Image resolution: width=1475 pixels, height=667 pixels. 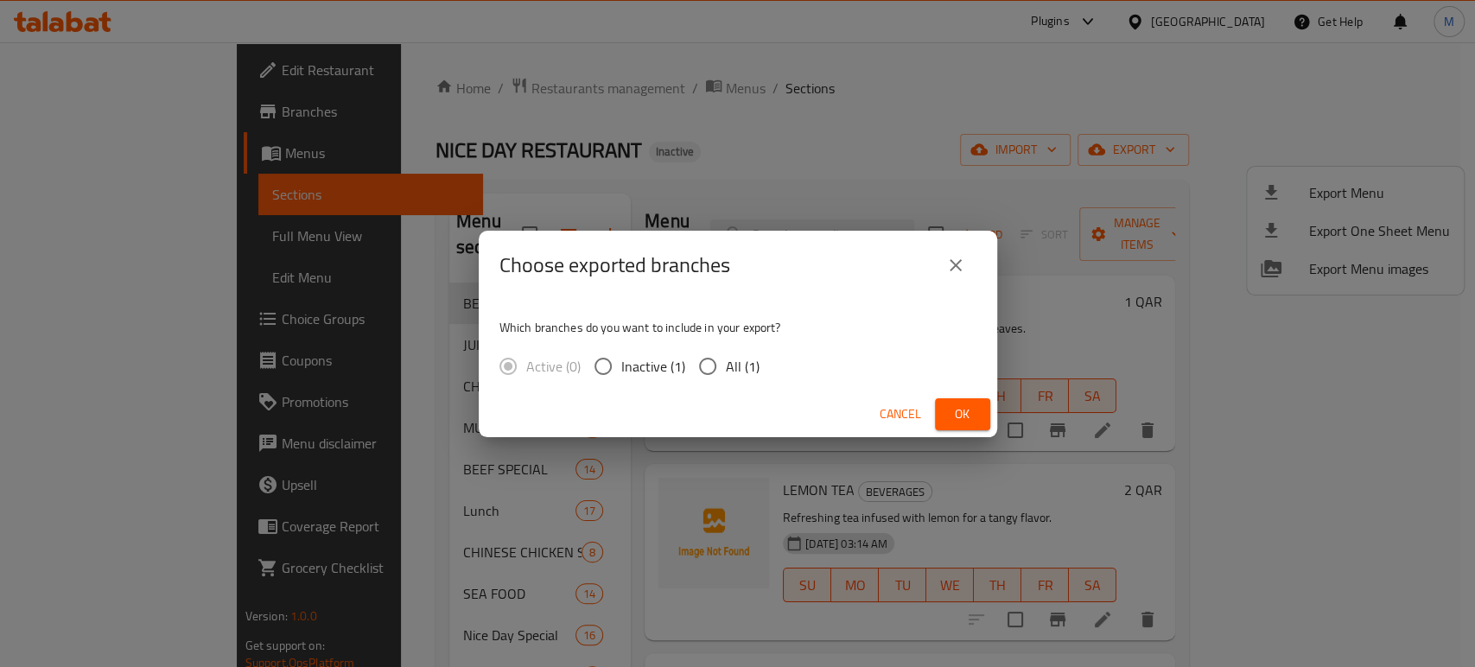 What do you see at coordinates (900, 414) in the screenshot?
I see `span: Cancel` at bounding box center [900, 414].